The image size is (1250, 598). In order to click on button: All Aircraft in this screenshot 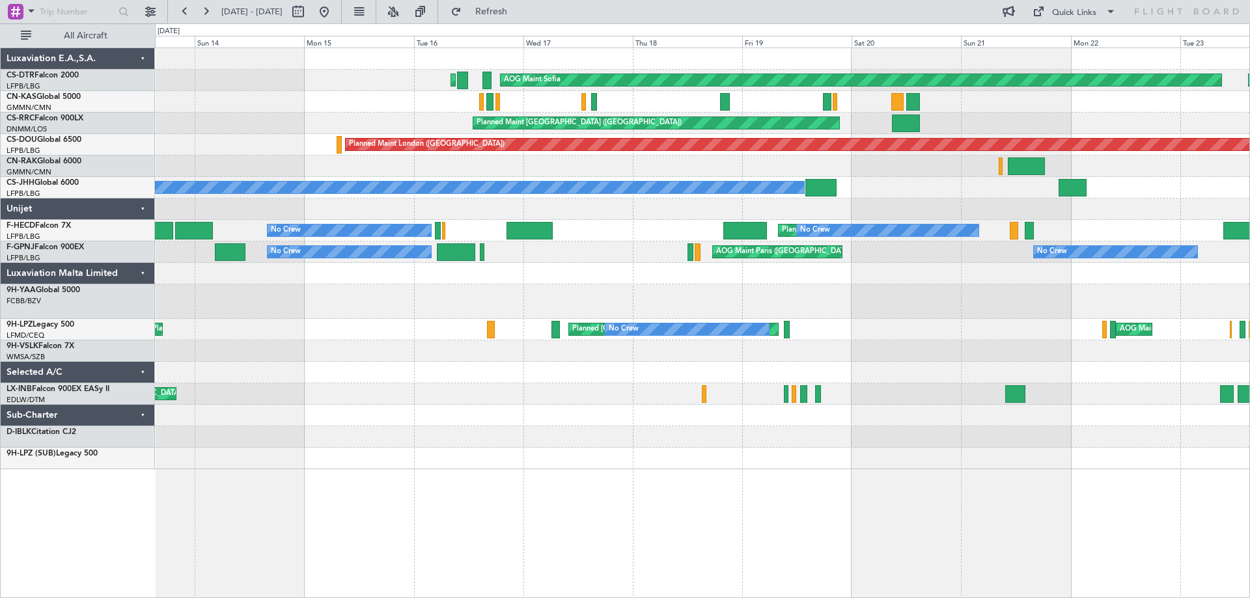, I will do `click(77, 36)`.